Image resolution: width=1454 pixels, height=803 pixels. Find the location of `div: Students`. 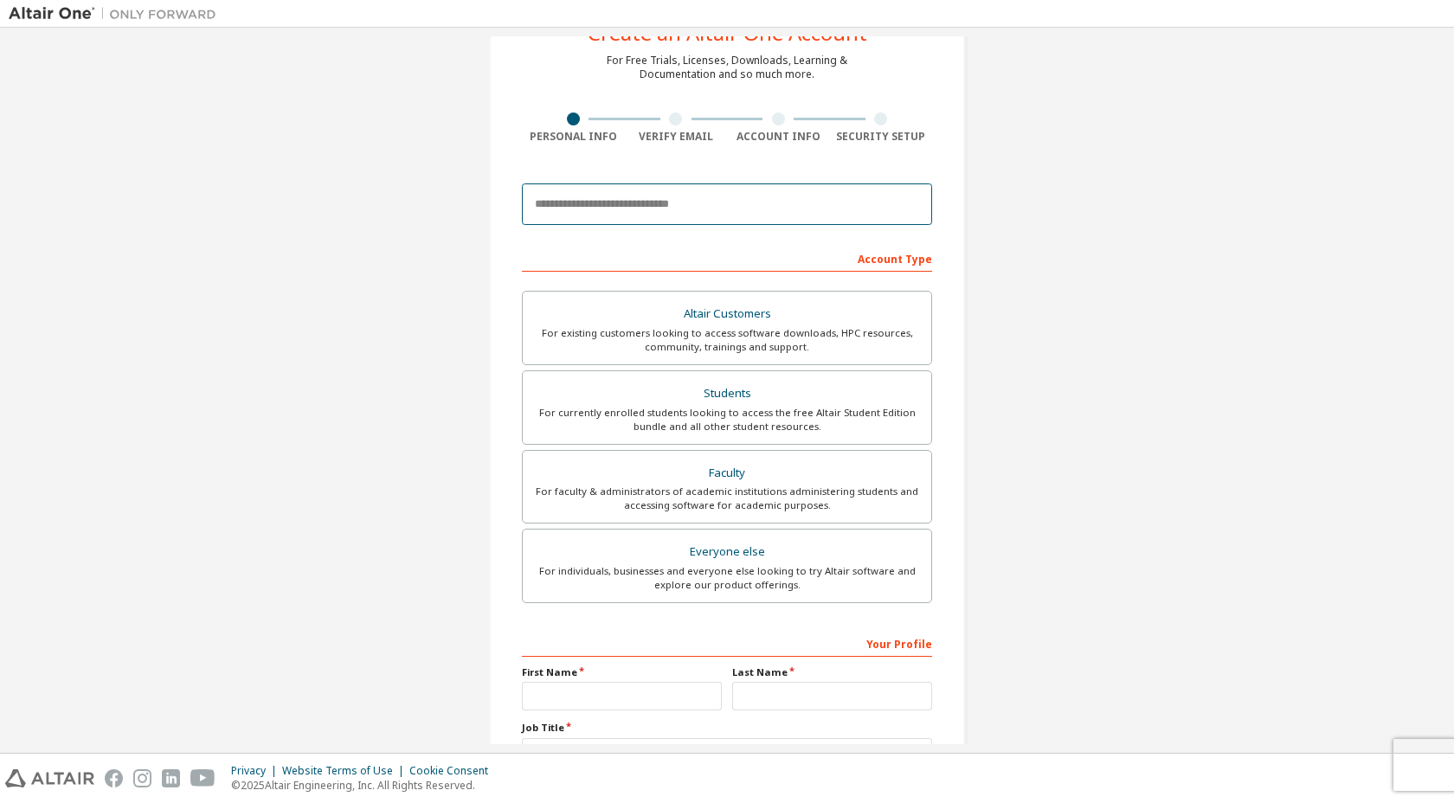

div: Students is located at coordinates (727, 394).